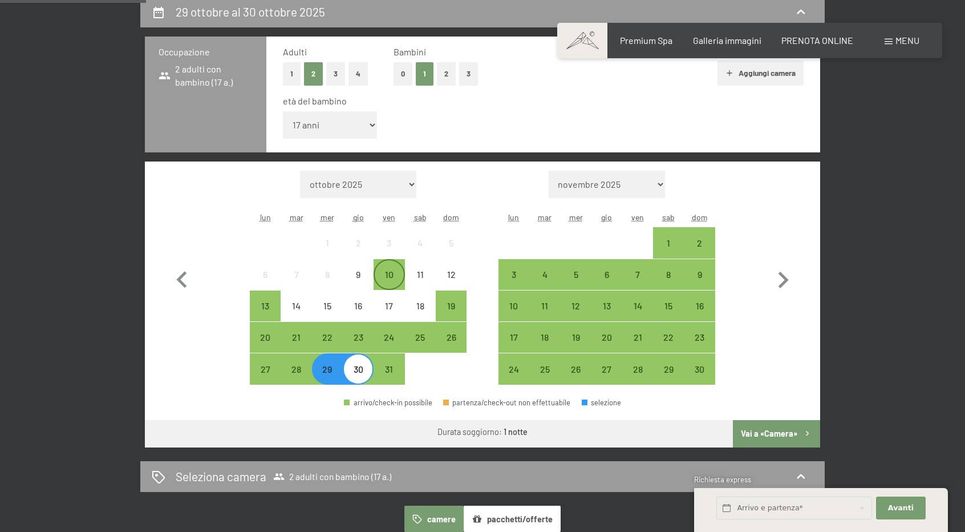 This screenshot has width=965, height=532. I want to click on a: PRENOTA ONLINE, so click(817, 40).